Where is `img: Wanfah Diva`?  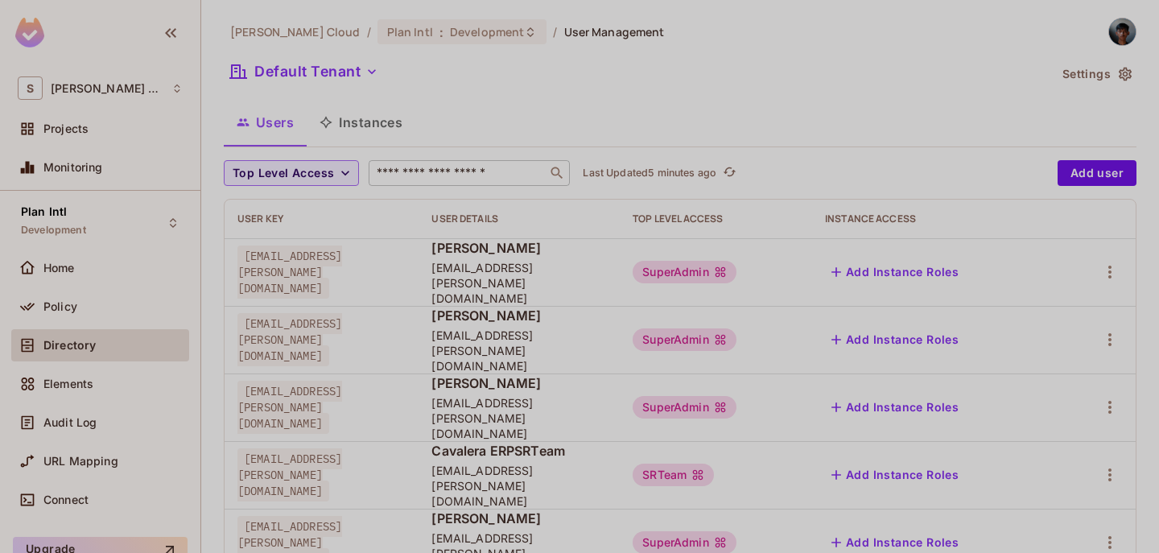
img: Wanfah Diva is located at coordinates (1122, 31).